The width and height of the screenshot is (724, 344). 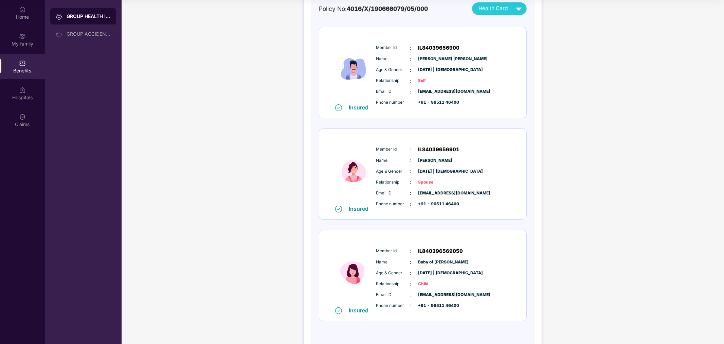 I want to click on span: IL84039656900, so click(x=439, y=48).